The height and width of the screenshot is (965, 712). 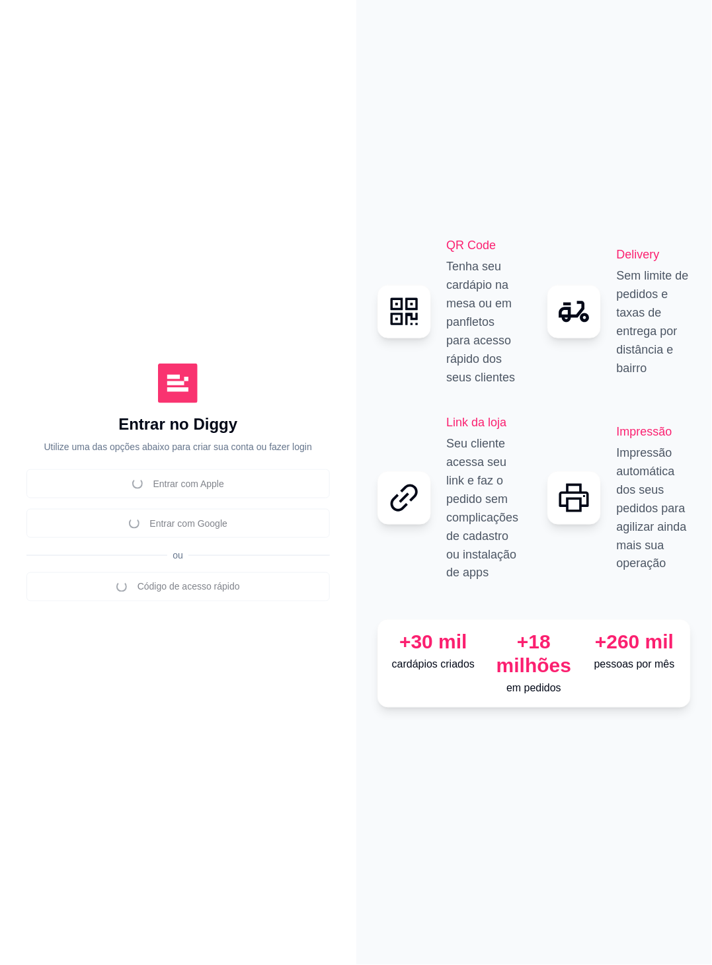 I want to click on span: ou, so click(x=178, y=555).